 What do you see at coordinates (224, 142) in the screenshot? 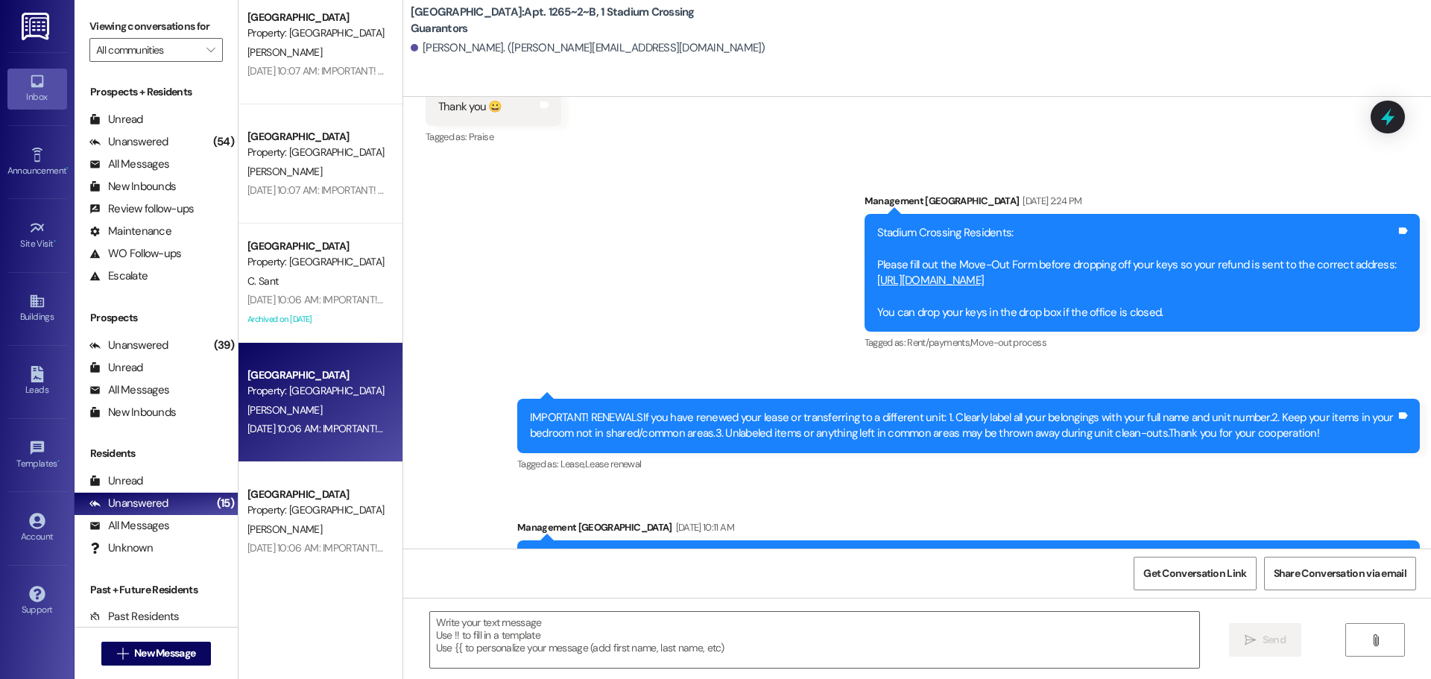
I see `div: (54)` at bounding box center [224, 142].